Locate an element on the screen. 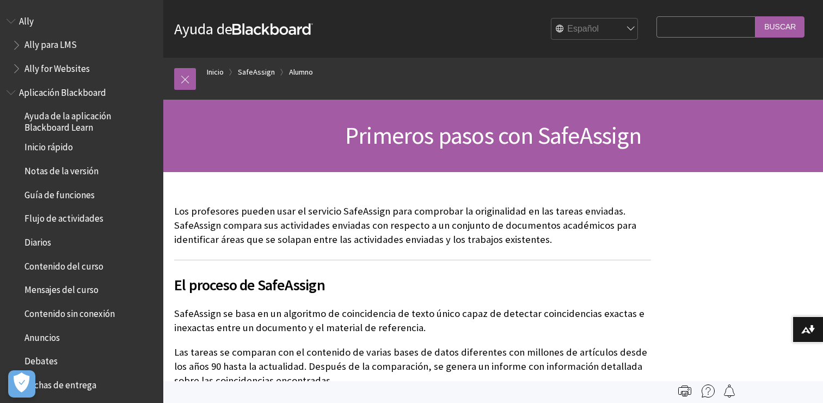  span: Anuncios is located at coordinates (42, 335).